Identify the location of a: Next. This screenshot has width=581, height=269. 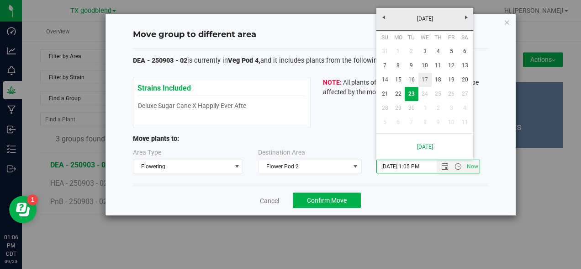
(466, 17).